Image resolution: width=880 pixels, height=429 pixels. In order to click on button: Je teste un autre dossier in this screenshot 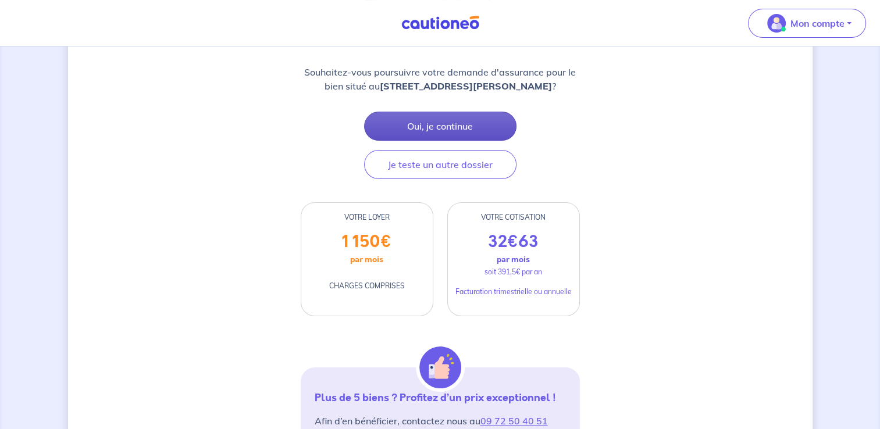, I will do `click(441, 165)`.